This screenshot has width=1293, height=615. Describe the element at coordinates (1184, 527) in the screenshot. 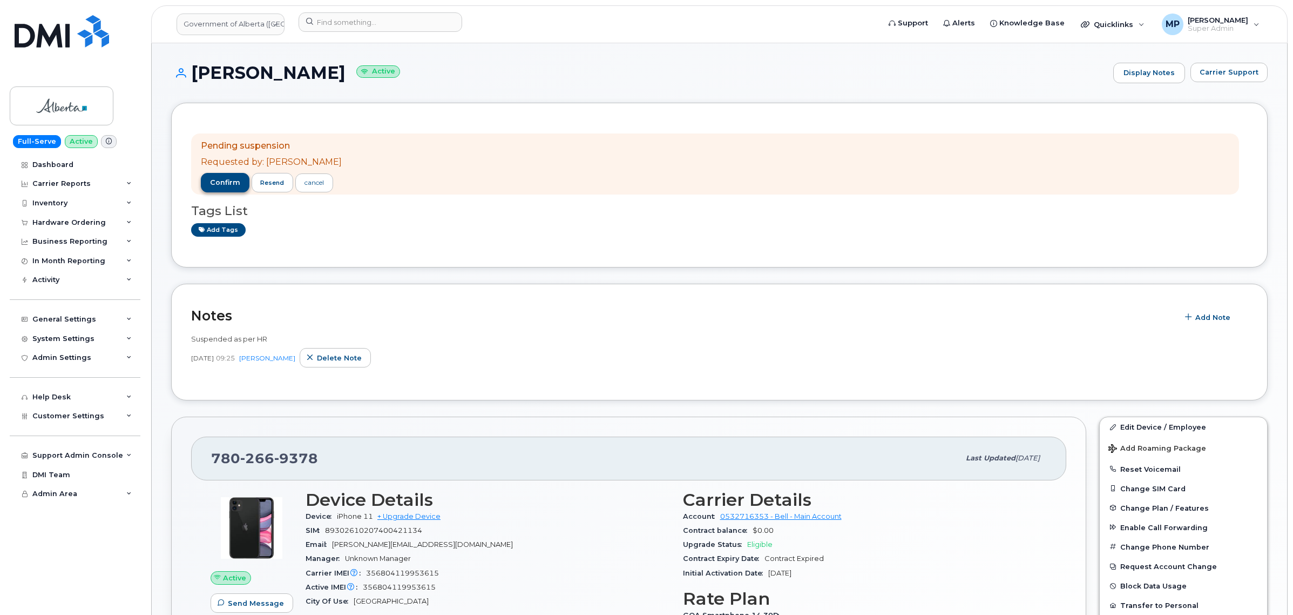

I see `button: Enable Call Forwarding` at that location.